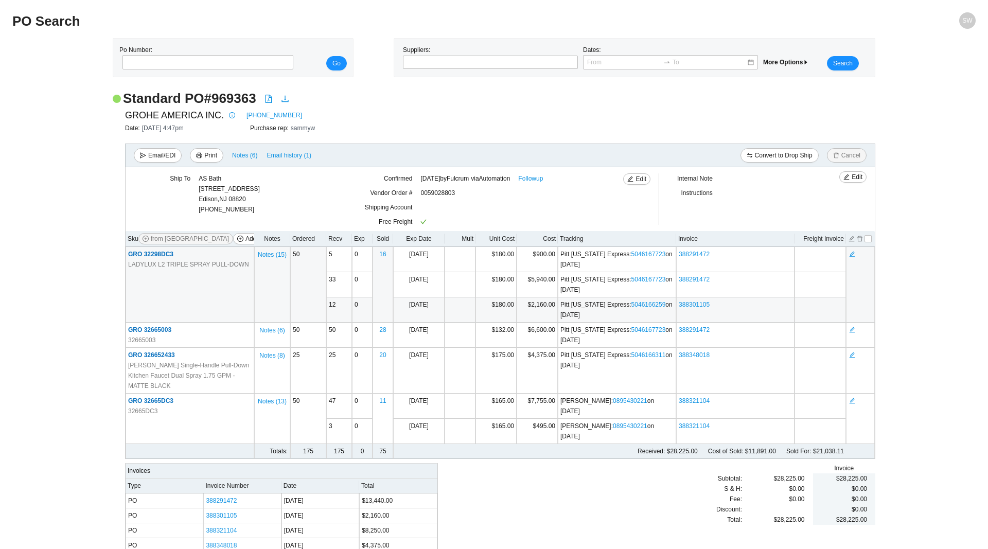 This screenshot has height=549, width=988. I want to click on span: Total:, so click(734, 520).